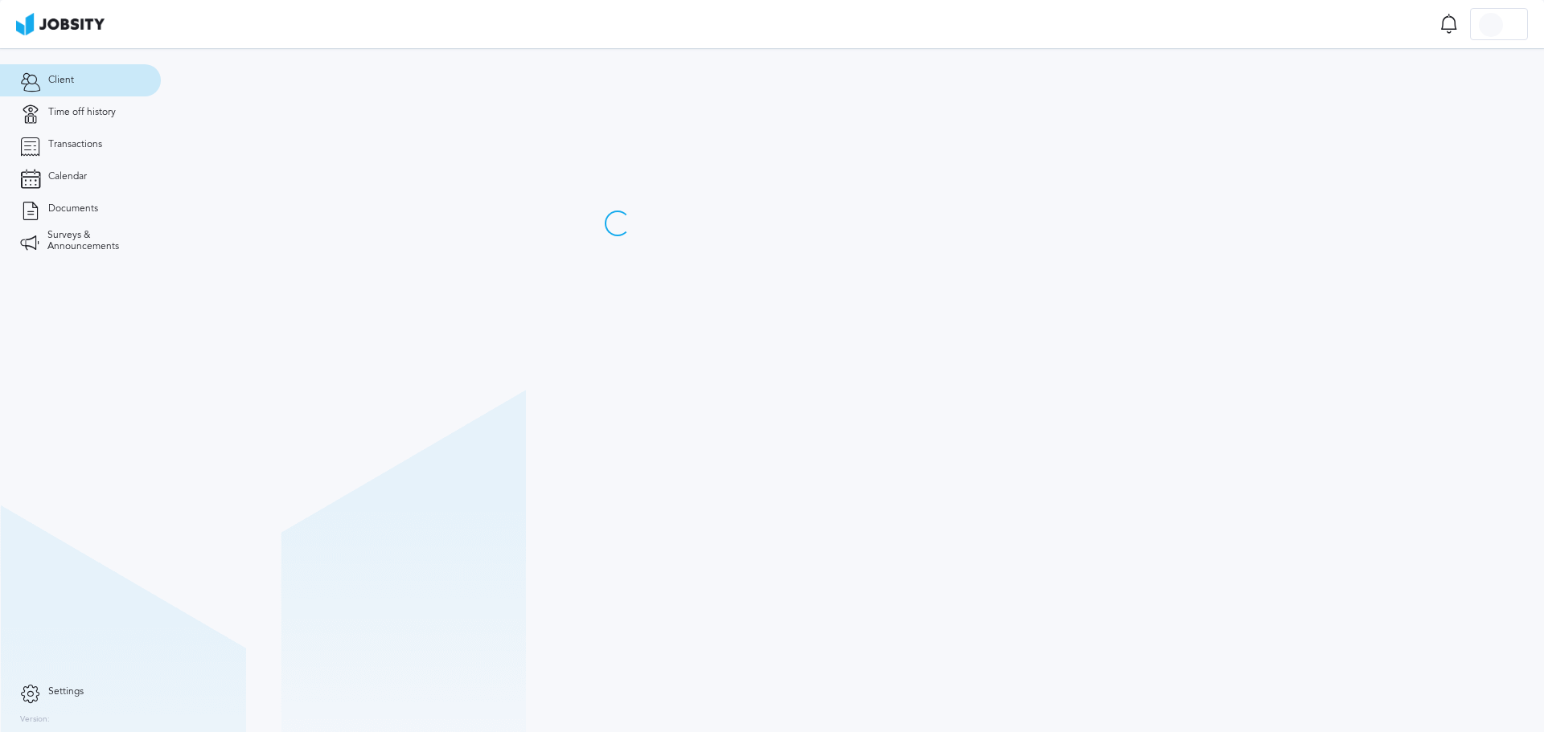 Image resolution: width=1544 pixels, height=732 pixels. Describe the element at coordinates (68, 177) in the screenshot. I see `span: Calendar` at that location.